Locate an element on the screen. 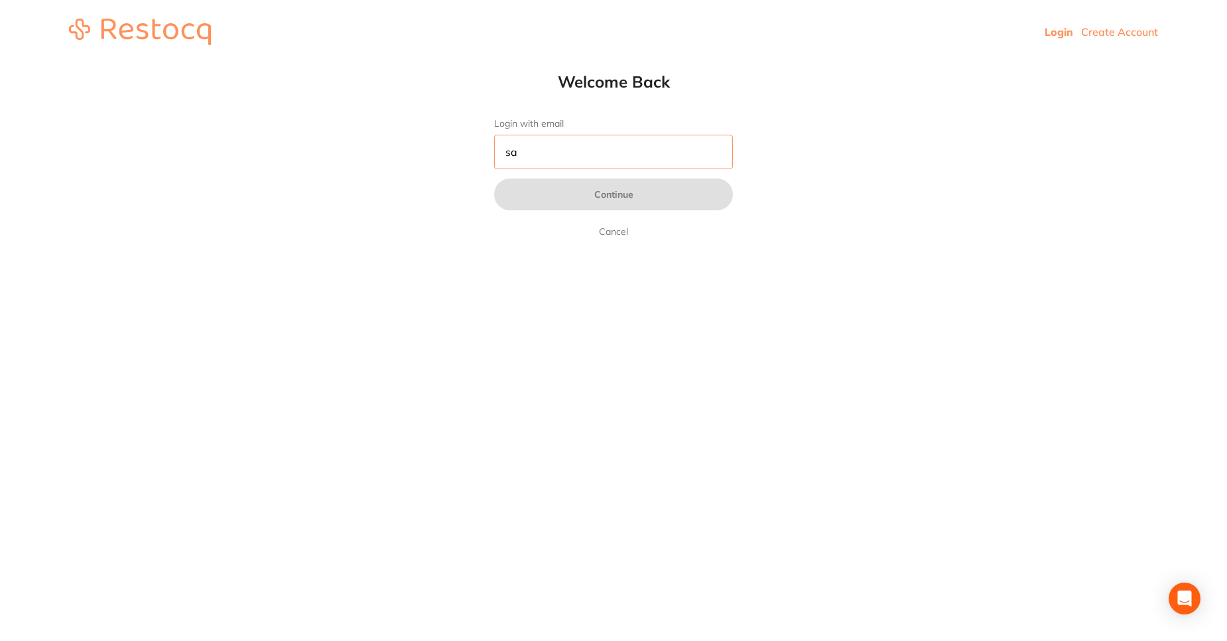 The image size is (1227, 641). a: Login is located at coordinates (1058, 32).